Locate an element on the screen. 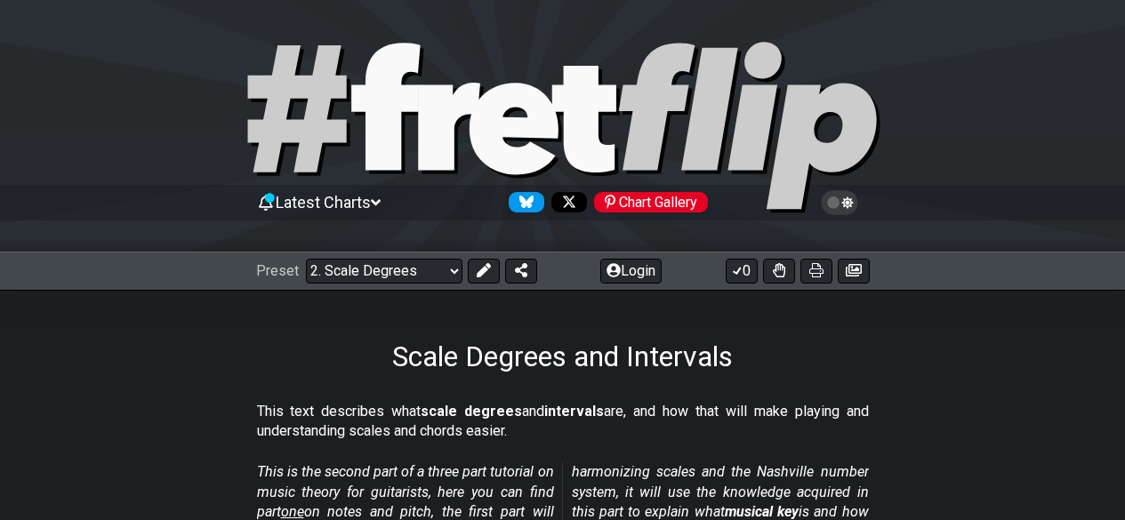 This screenshot has height=520, width=1125. h1: Scale Degrees and Intervals is located at coordinates (562, 357).